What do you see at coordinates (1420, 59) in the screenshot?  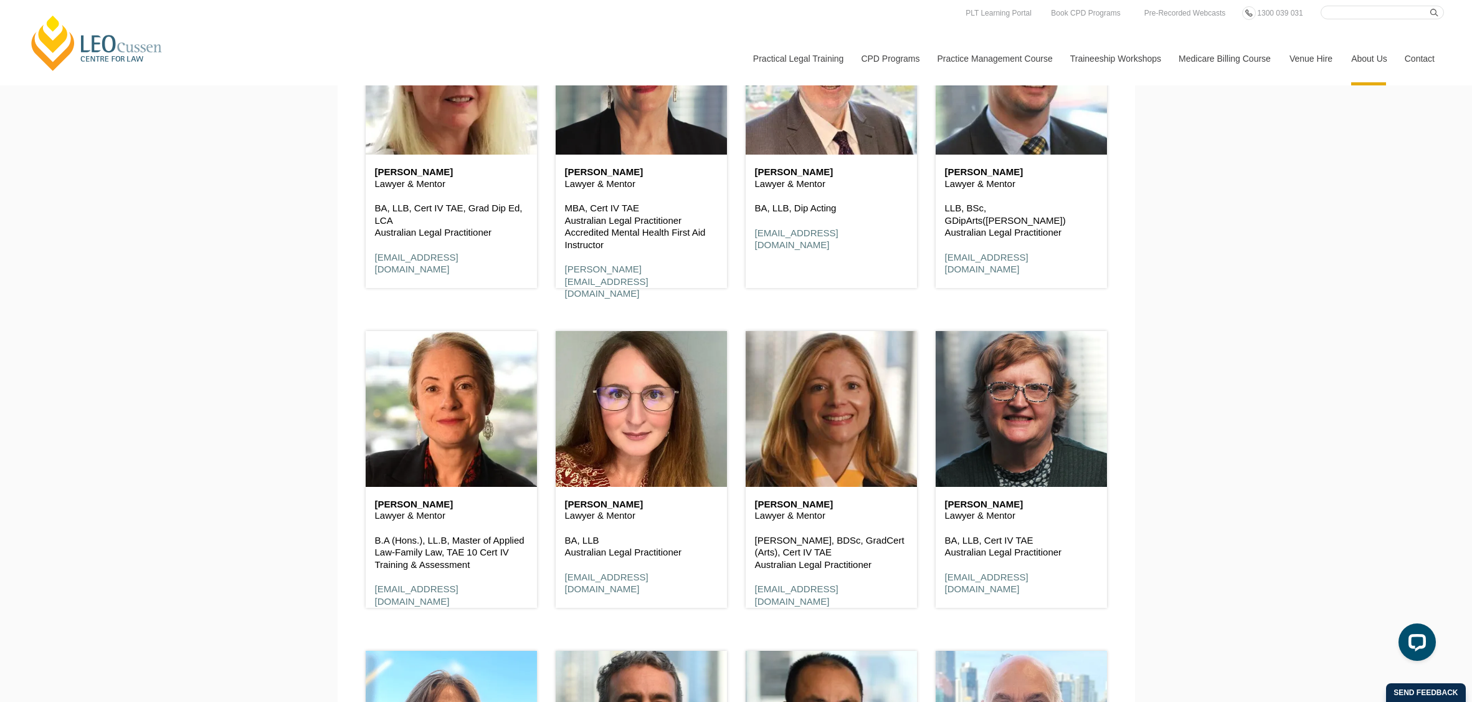 I see `a: Contact` at bounding box center [1420, 59].